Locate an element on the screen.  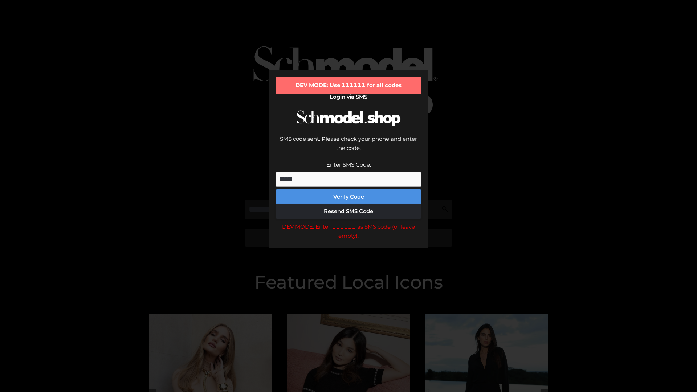
label: Enter SMS Code: is located at coordinates (348, 164).